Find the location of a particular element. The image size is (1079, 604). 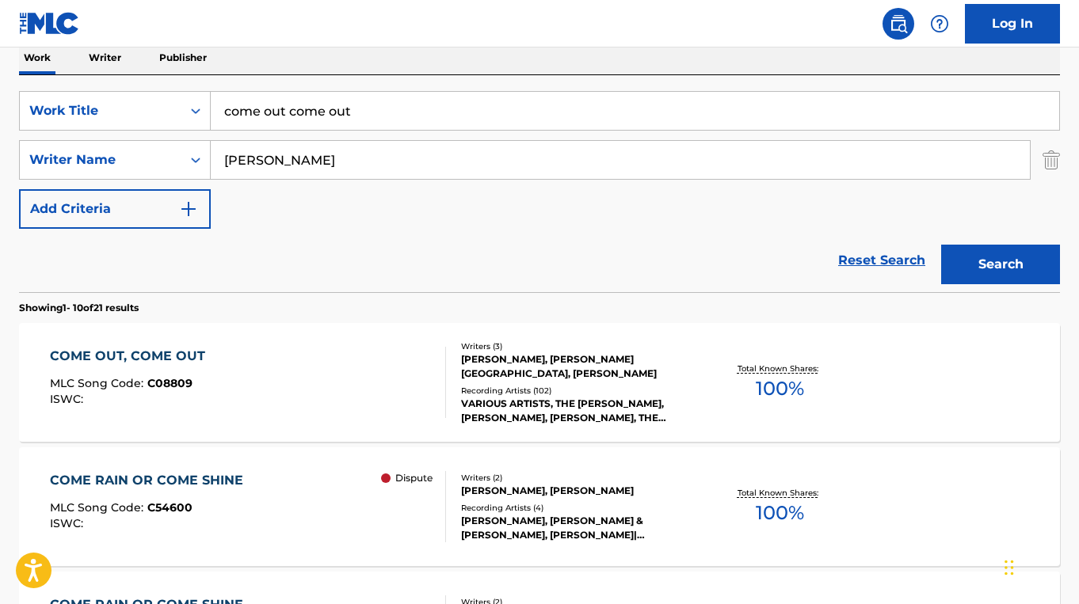

div: Writers ( 3 ) is located at coordinates (577, 346).